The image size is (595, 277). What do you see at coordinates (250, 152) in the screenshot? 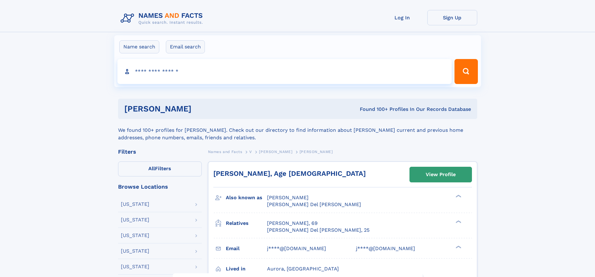
I see `span: V` at bounding box center [250, 152].